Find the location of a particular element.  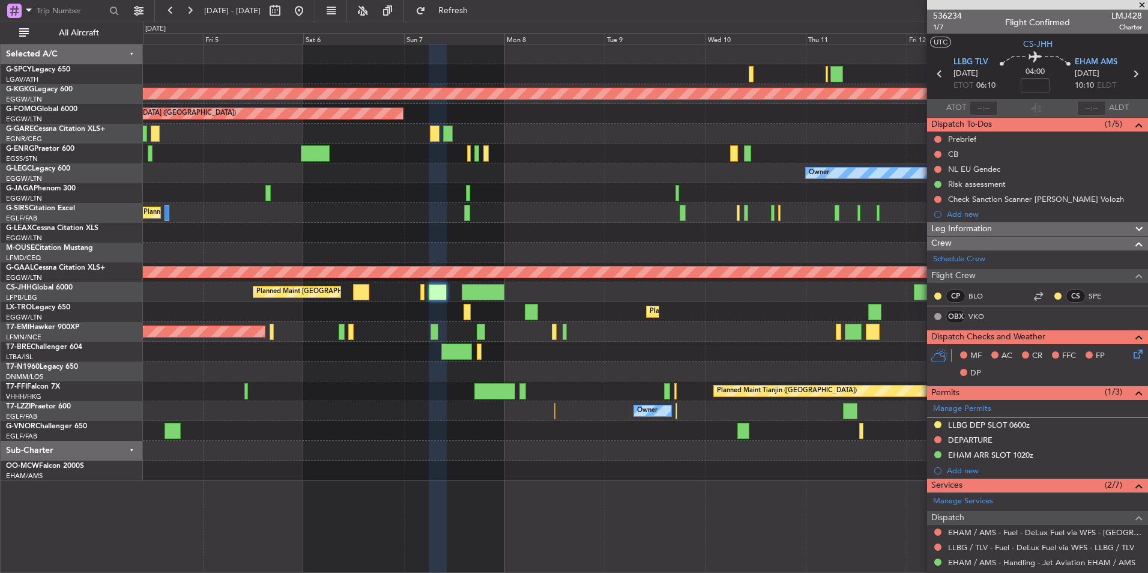

div: OBX is located at coordinates (955, 316).